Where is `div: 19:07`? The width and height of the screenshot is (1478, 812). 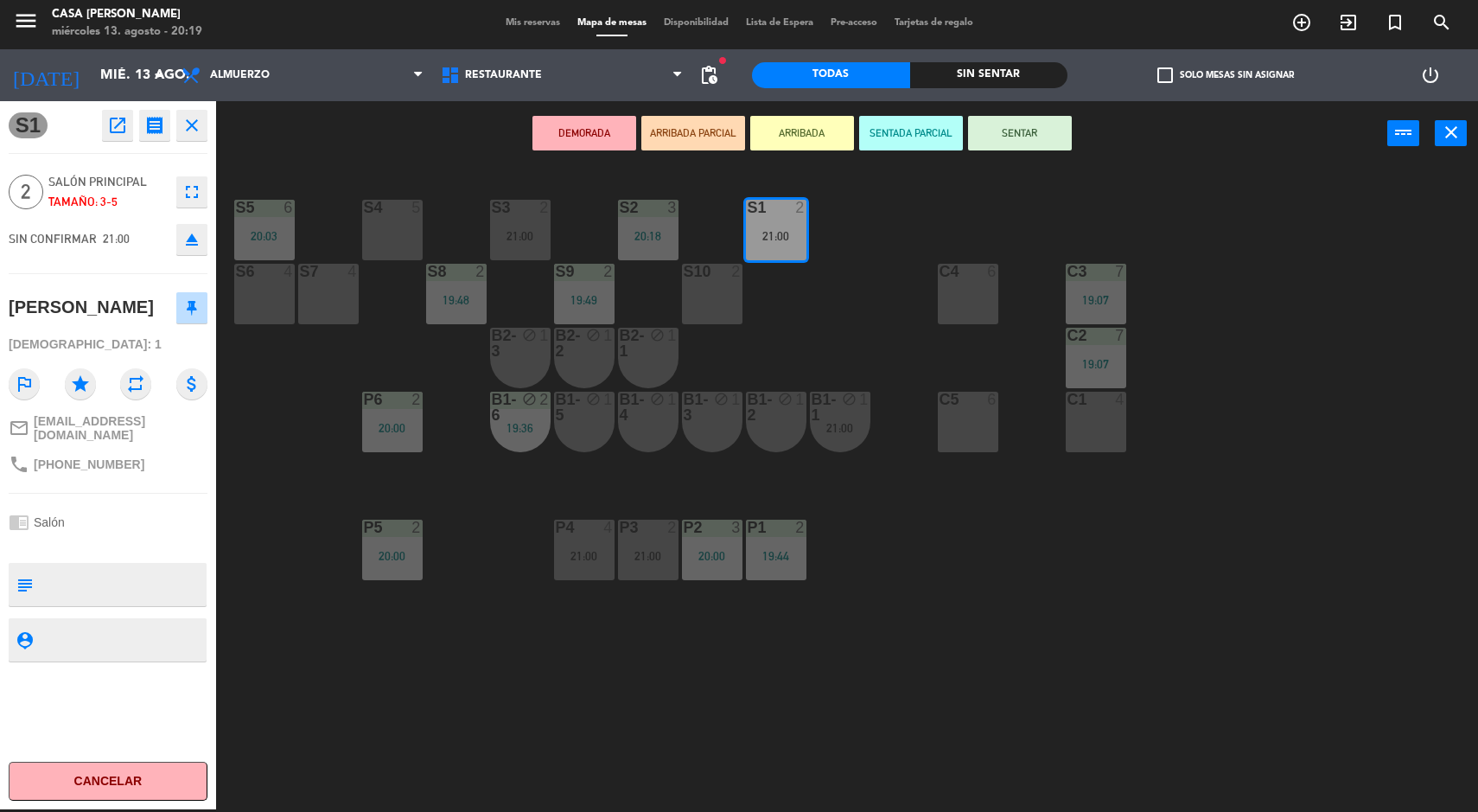
div: 19:07 is located at coordinates (1096, 363).